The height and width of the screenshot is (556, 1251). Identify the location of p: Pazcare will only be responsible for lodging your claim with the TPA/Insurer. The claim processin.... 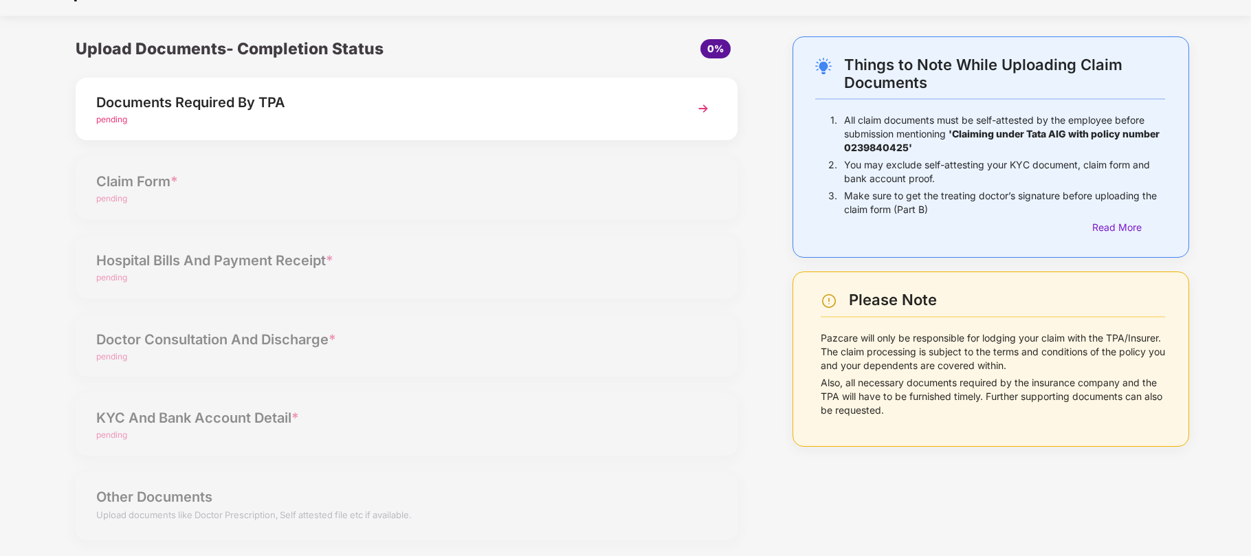
(993, 352).